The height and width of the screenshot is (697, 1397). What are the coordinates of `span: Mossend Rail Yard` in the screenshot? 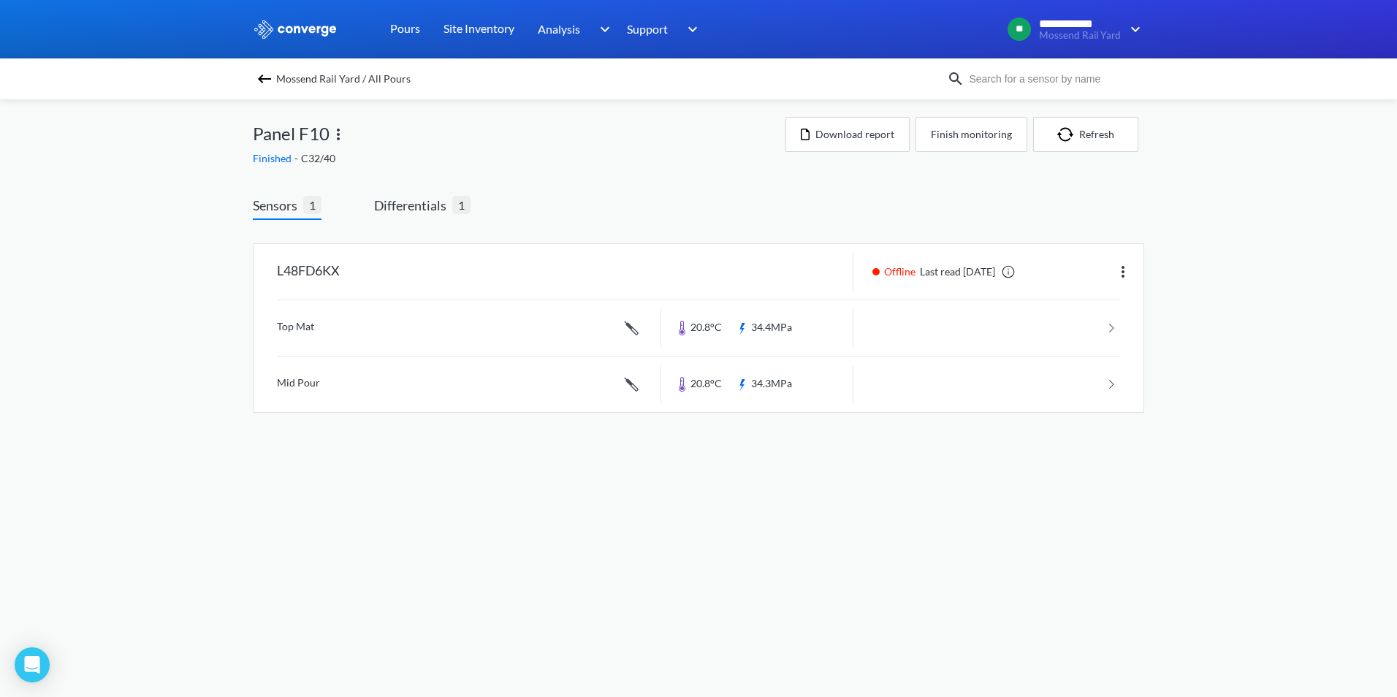 It's located at (1080, 35).